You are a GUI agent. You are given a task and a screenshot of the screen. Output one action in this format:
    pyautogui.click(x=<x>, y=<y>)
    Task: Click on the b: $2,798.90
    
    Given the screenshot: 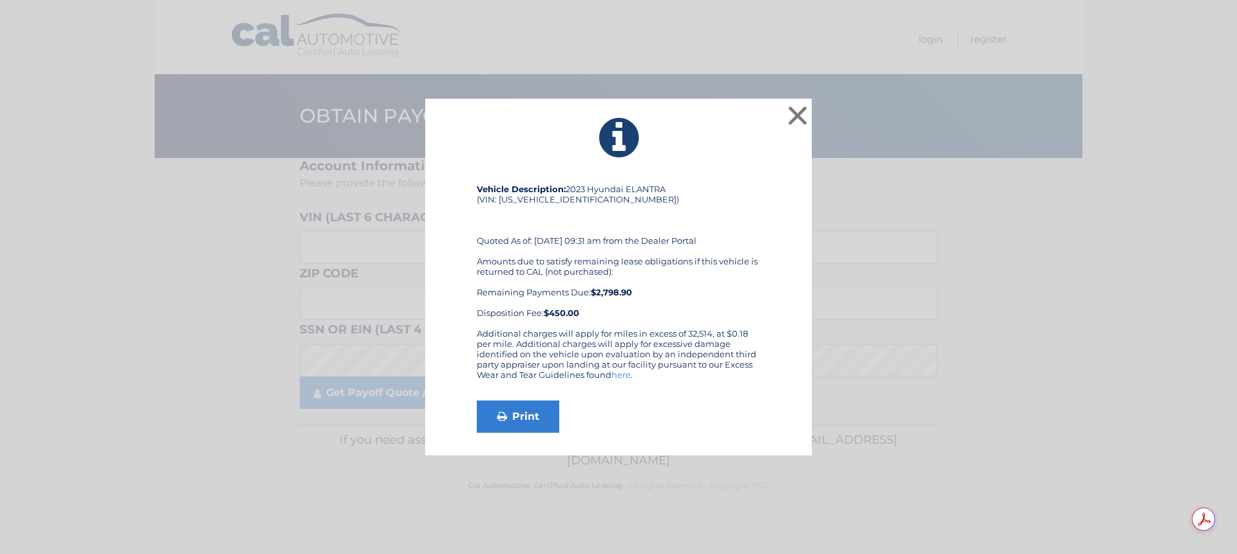 What is the action you would take?
    pyautogui.click(x=612, y=292)
    